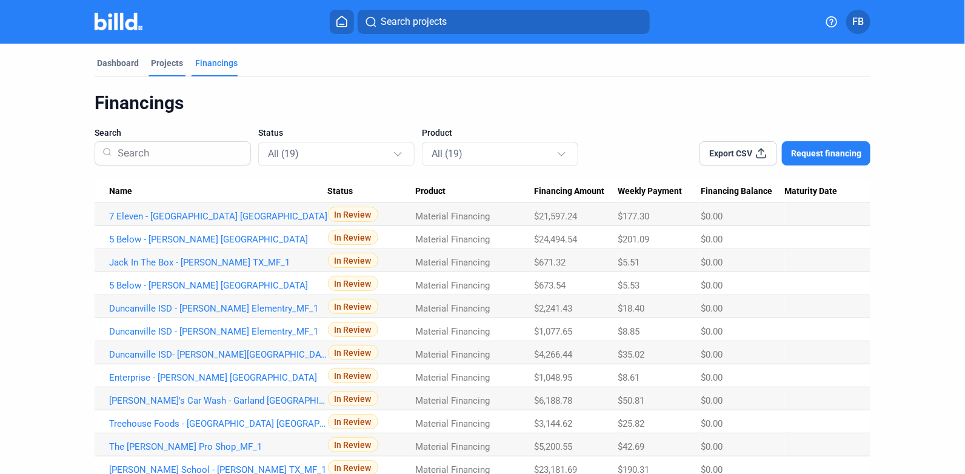 The width and height of the screenshot is (965, 474). Describe the element at coordinates (553, 401) in the screenshot. I see `span: $6,188.78` at that location.